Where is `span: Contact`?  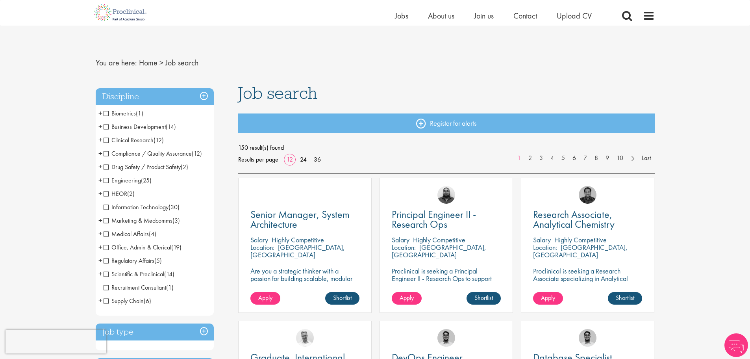
span: Contact is located at coordinates (525, 16).